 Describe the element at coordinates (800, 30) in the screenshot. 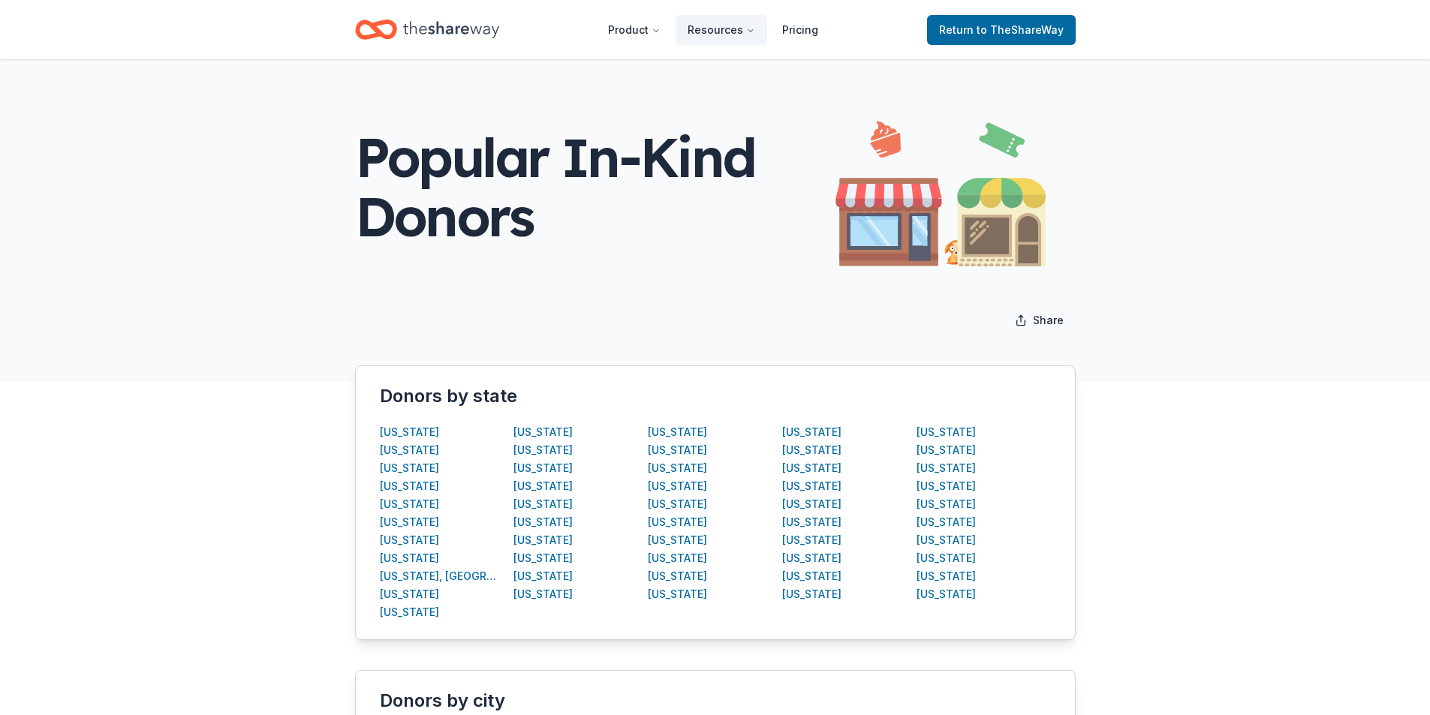

I see `a: Pricing` at that location.